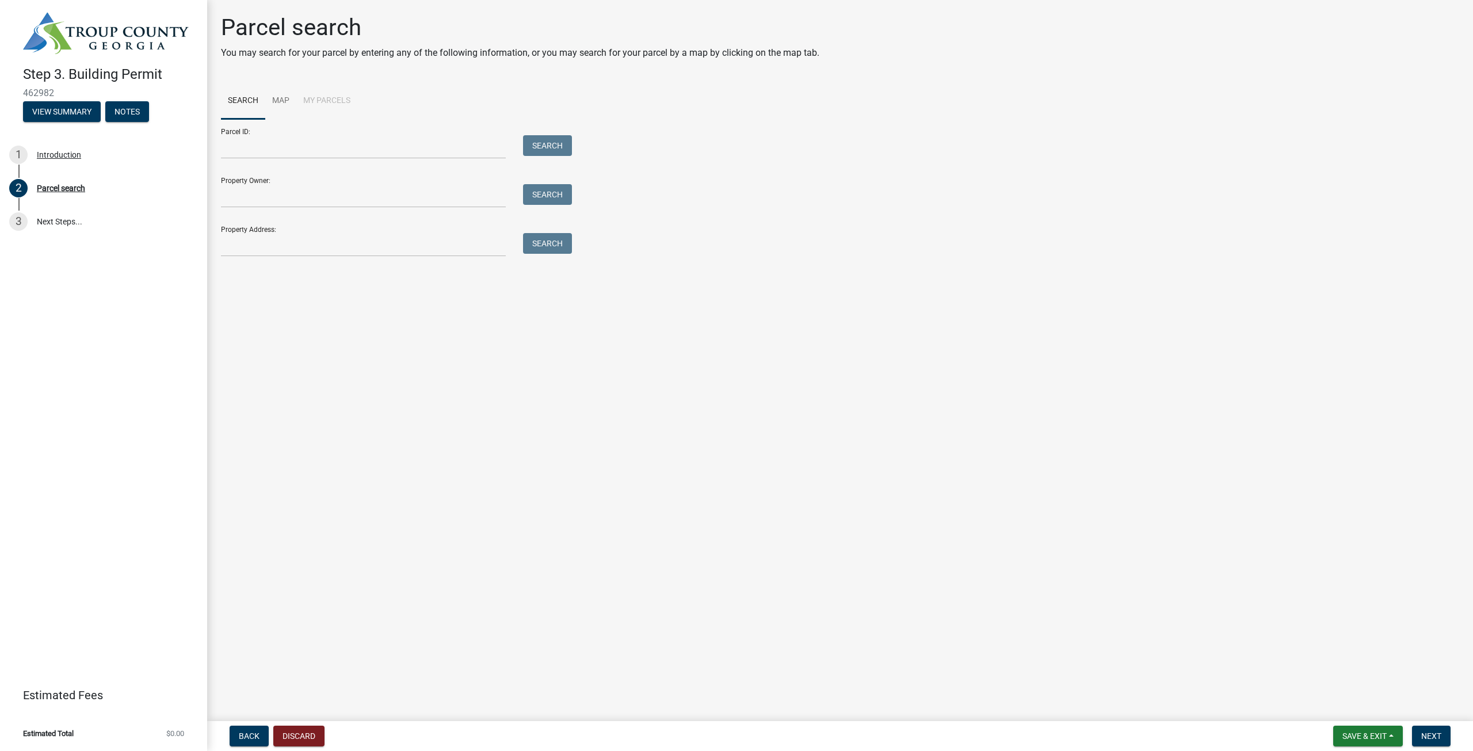  Describe the element at coordinates (1364, 736) in the screenshot. I see `span: Save & Exit` at that location.